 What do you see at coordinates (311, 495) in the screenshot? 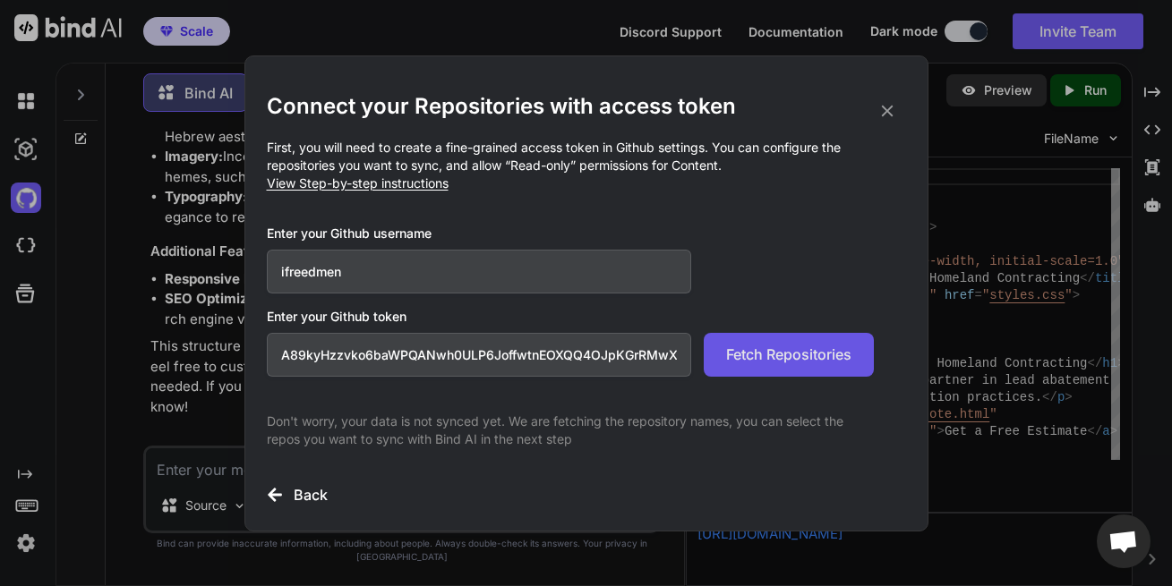
I see `h3: Back` at bounding box center [311, 495].